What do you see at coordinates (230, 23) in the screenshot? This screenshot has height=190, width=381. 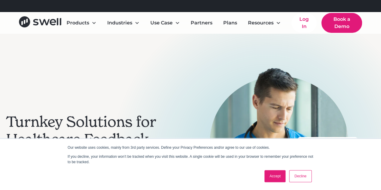 I see `a: Plans` at bounding box center [230, 23].